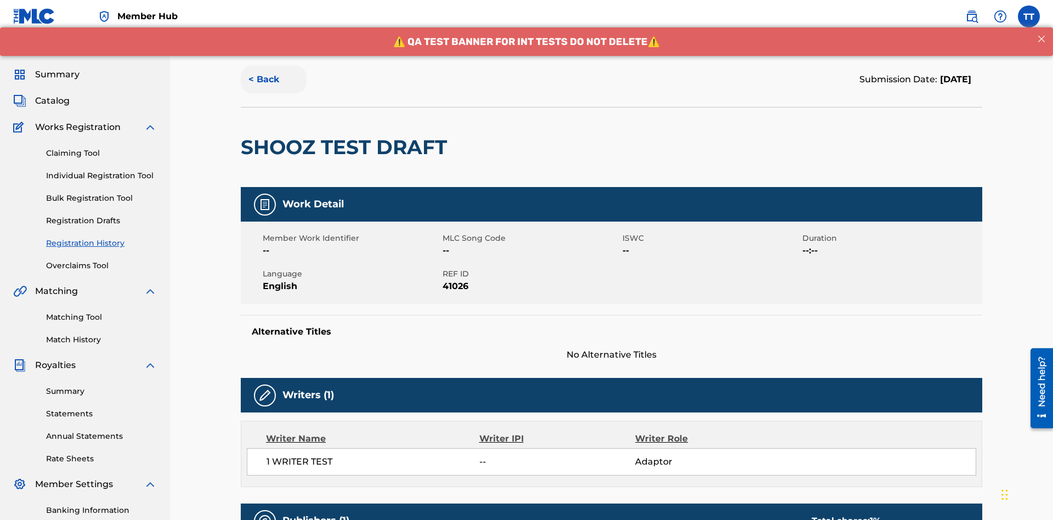 This screenshot has height=520, width=1053. I want to click on h2: SHOOZ TEST DRAFT, so click(347, 147).